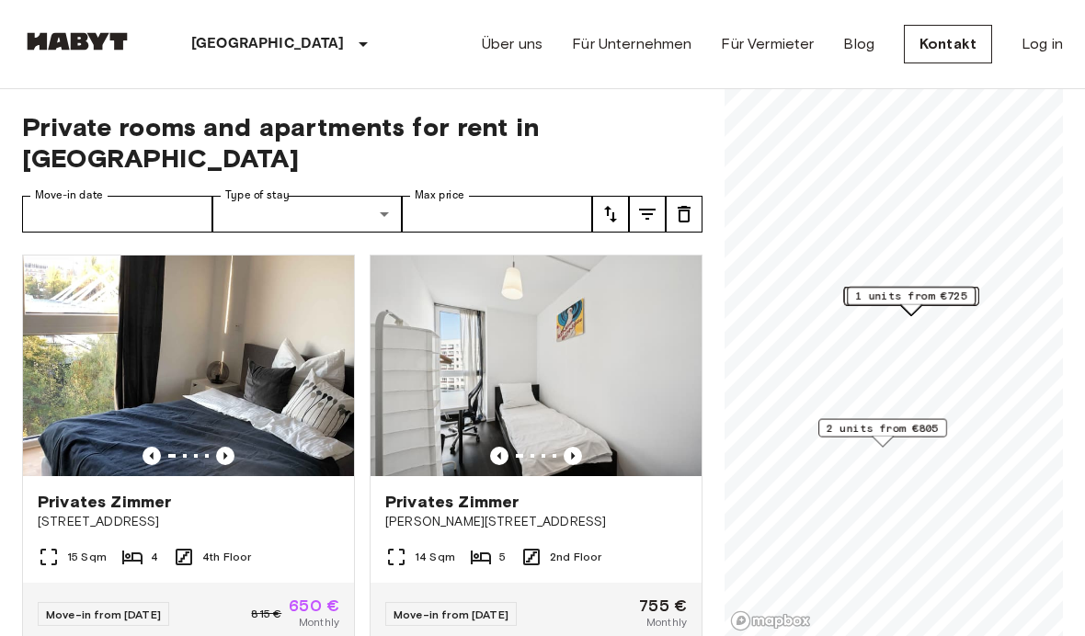  Describe the element at coordinates (512, 44) in the screenshot. I see `a: Über uns` at that location.